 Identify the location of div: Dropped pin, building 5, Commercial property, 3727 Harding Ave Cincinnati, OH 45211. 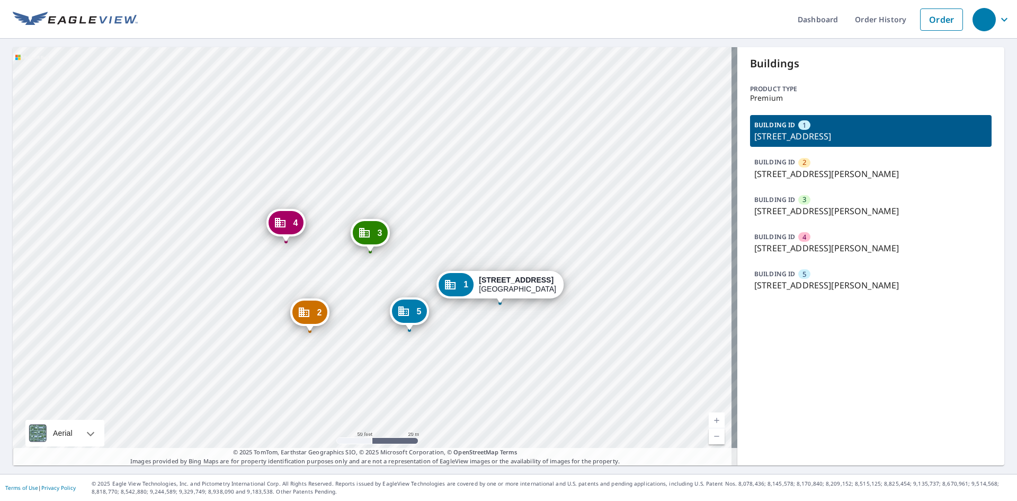
(409, 314).